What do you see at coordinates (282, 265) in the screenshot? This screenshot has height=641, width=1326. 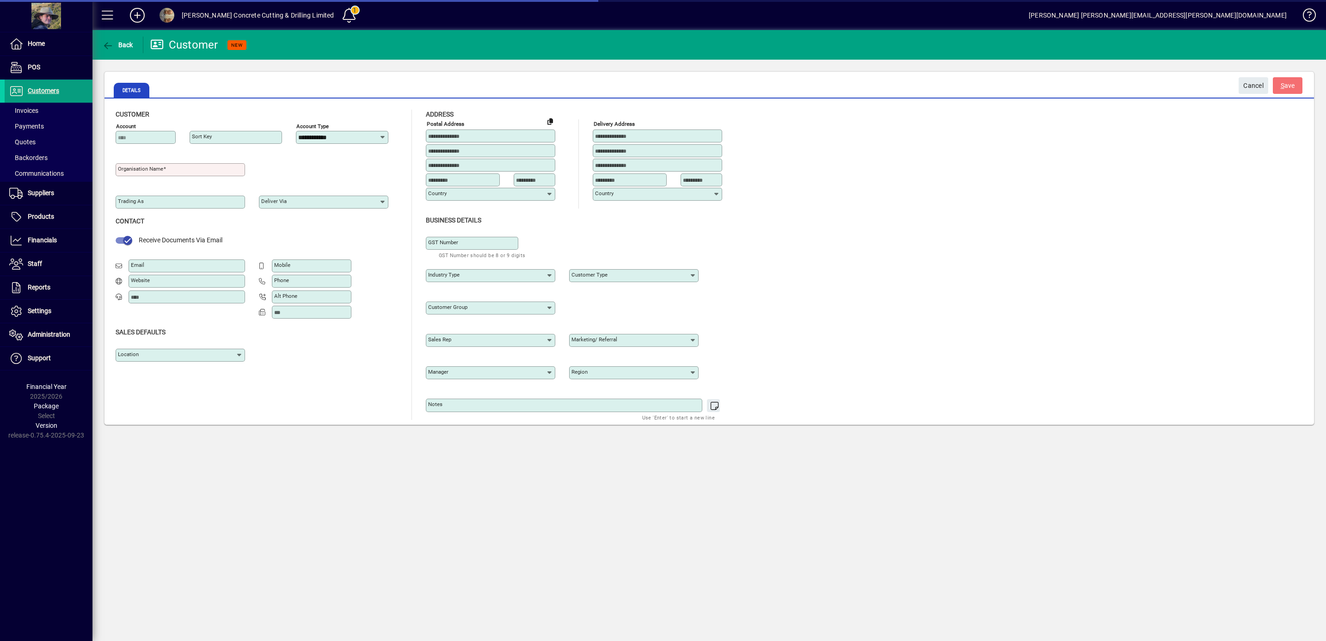 I see `mat-label: Mobile` at bounding box center [282, 265].